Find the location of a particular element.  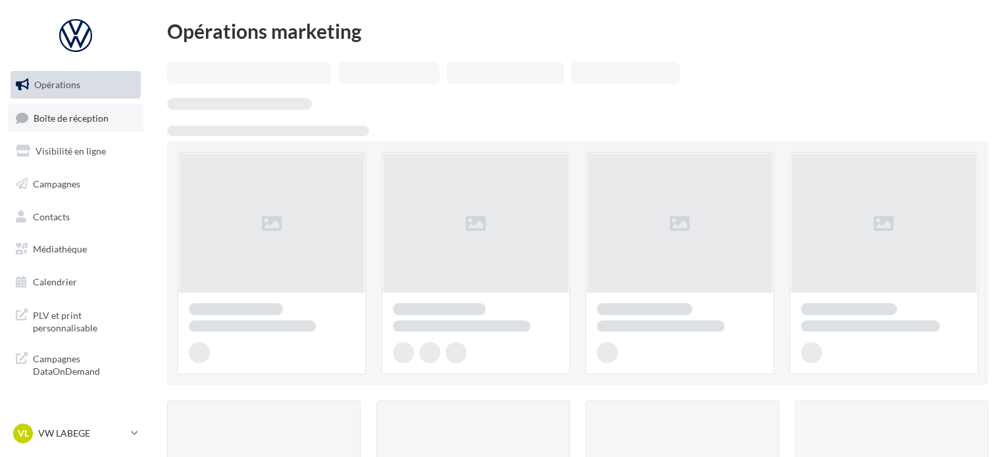

p: VW LABEGE is located at coordinates (82, 433).